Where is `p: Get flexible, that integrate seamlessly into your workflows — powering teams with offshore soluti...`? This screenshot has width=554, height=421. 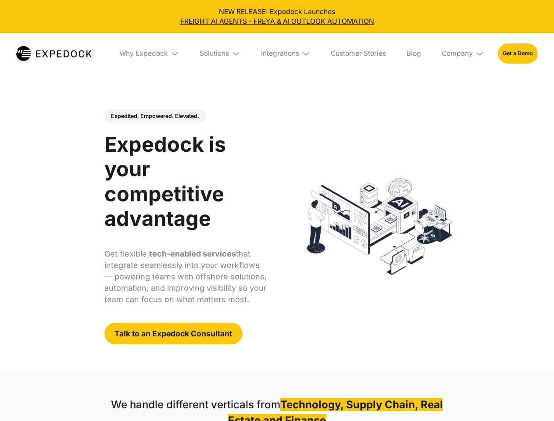 p: Get flexible, that integrate seamlessly into your workflows — powering teams with offshore soluti... is located at coordinates (186, 277).